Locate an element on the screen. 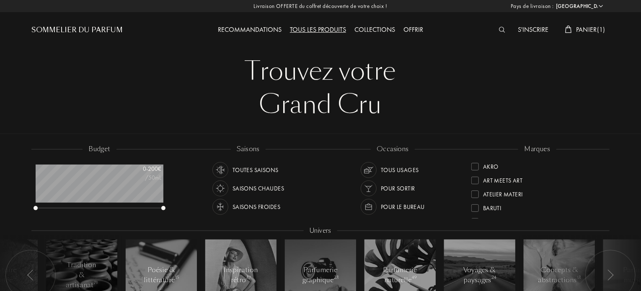 This screenshot has width=641, height=291. div: Saisons chaudes is located at coordinates (258, 189).